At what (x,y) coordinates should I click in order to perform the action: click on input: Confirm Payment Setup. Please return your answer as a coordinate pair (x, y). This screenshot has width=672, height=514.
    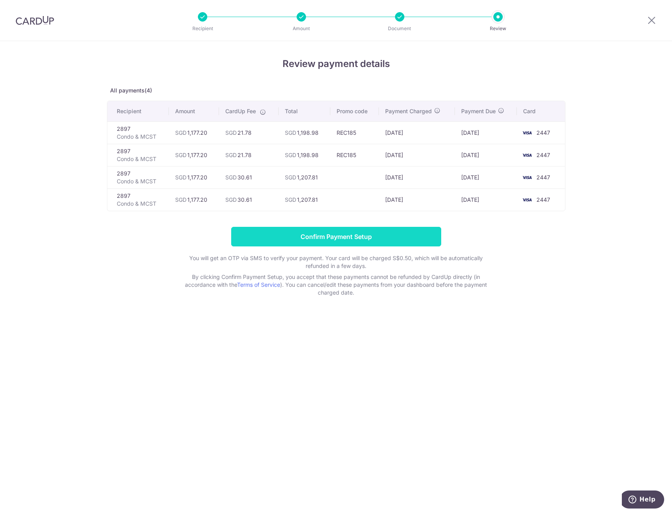
    Looking at the image, I should click on (336, 237).